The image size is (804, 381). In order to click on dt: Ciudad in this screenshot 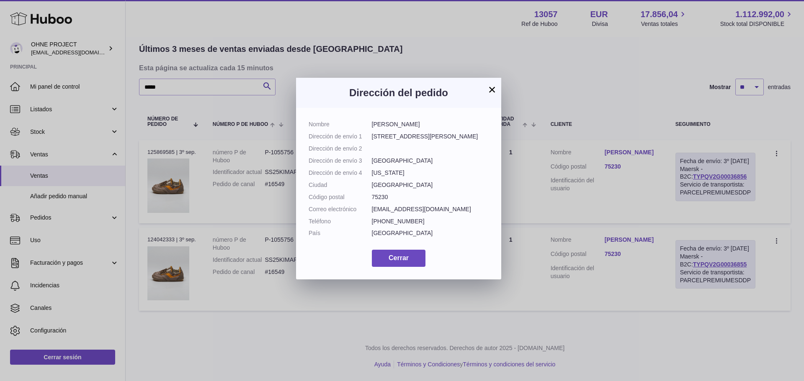, I will do `click(340, 185)`.